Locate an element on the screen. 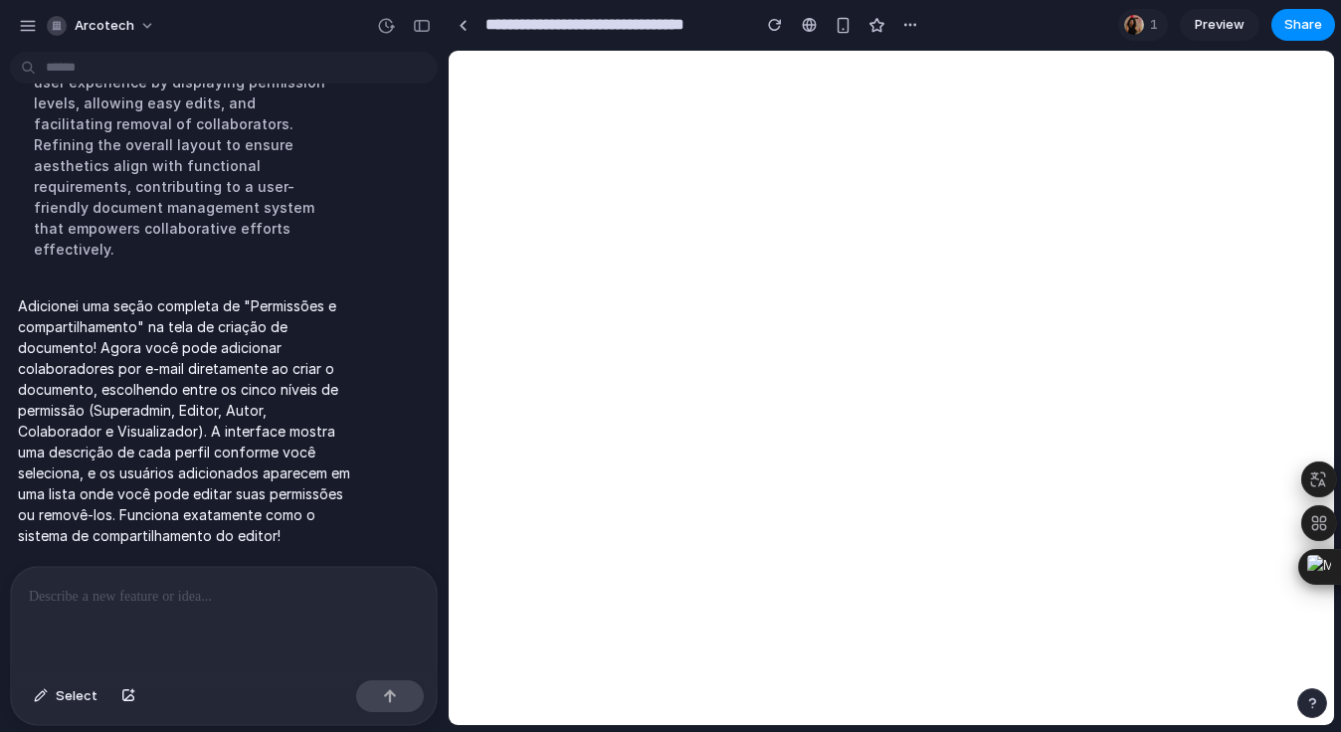 The image size is (1341, 732). div: 1 is located at coordinates (1143, 25).